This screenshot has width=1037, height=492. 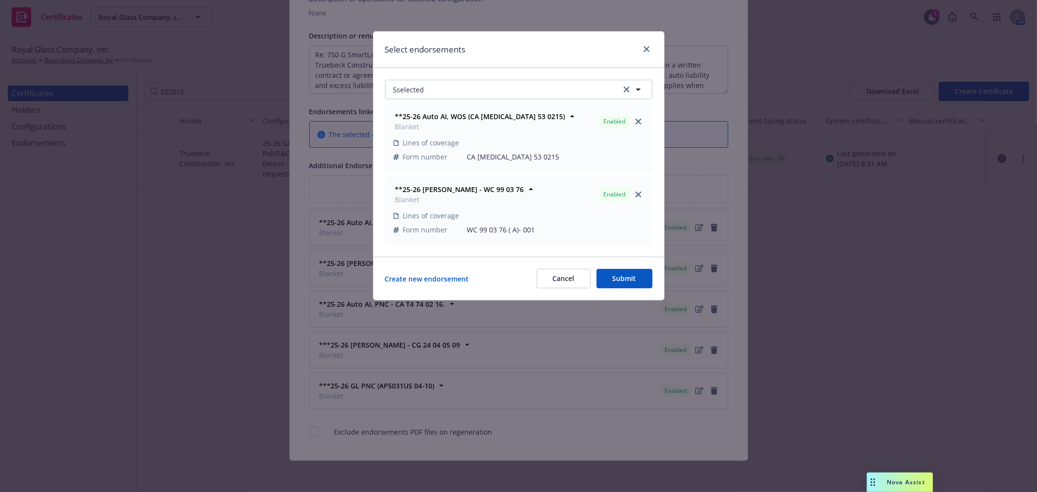 I want to click on button: 5selectedclear selection, so click(x=519, y=89).